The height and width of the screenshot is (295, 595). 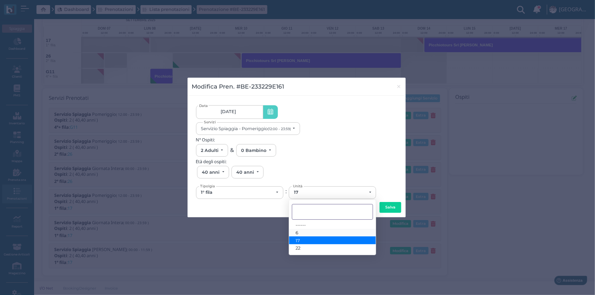 What do you see at coordinates (210, 122) in the screenshot?
I see `span: Servizi` at bounding box center [210, 122].